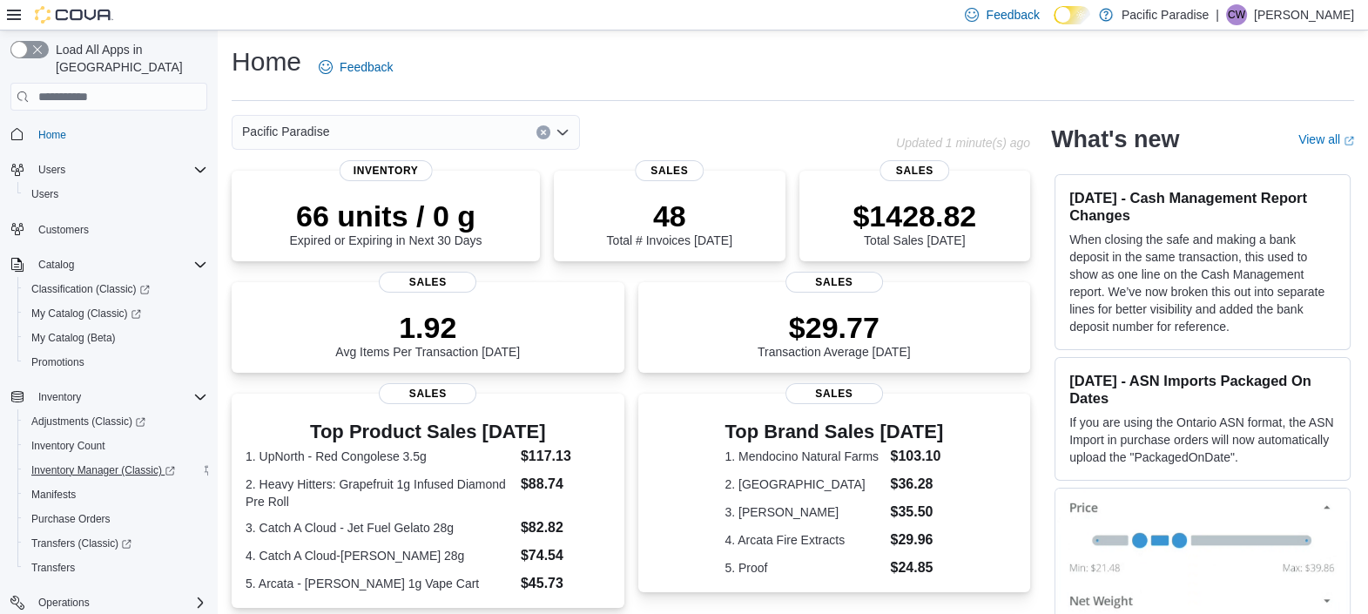 The width and height of the screenshot is (1368, 614). What do you see at coordinates (116, 446) in the screenshot?
I see `button: Inventory Count` at bounding box center [116, 446].